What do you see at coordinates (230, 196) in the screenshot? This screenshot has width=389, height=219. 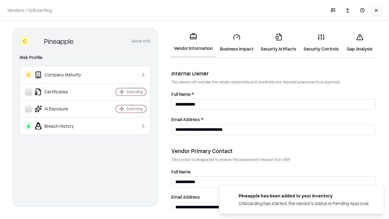 I see `img: pineappleenergy.com` at bounding box center [230, 196].